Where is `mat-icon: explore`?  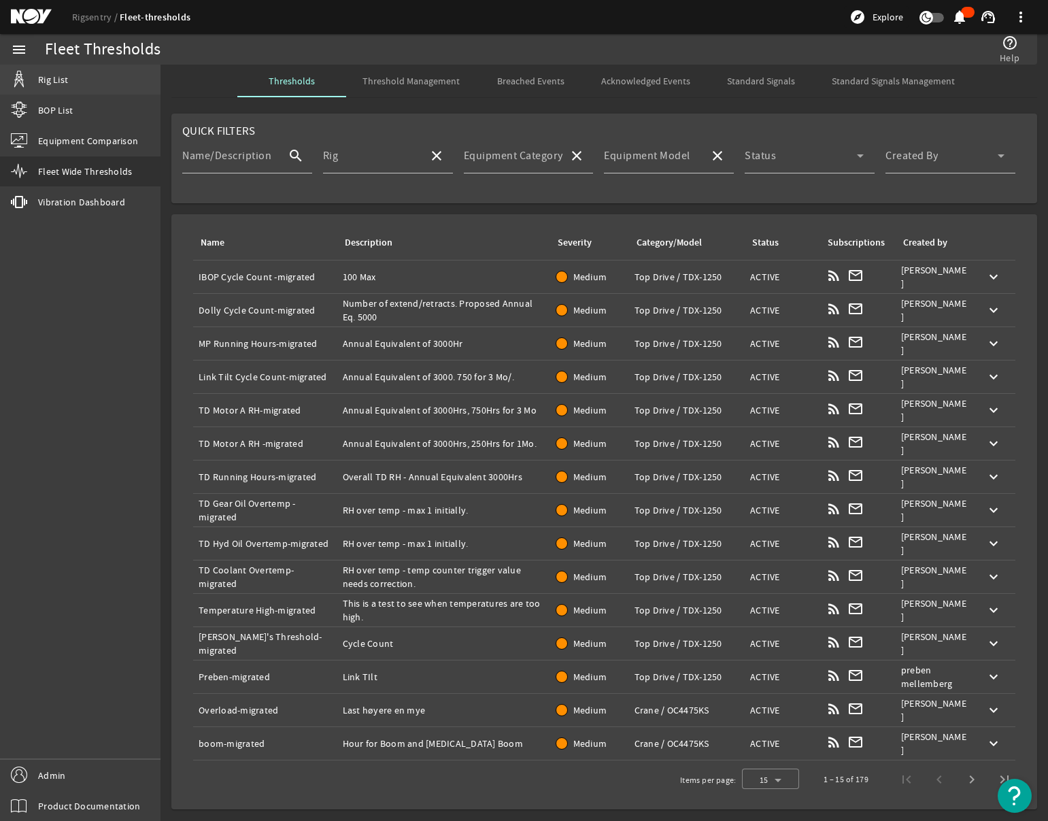 mat-icon: explore is located at coordinates (858, 17).